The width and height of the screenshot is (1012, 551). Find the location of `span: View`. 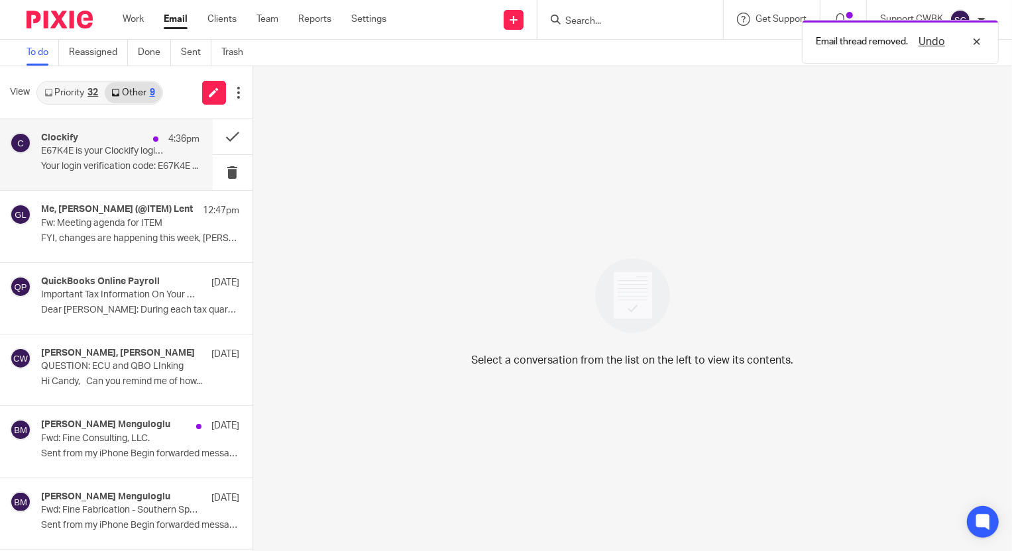

span: View is located at coordinates (20, 92).